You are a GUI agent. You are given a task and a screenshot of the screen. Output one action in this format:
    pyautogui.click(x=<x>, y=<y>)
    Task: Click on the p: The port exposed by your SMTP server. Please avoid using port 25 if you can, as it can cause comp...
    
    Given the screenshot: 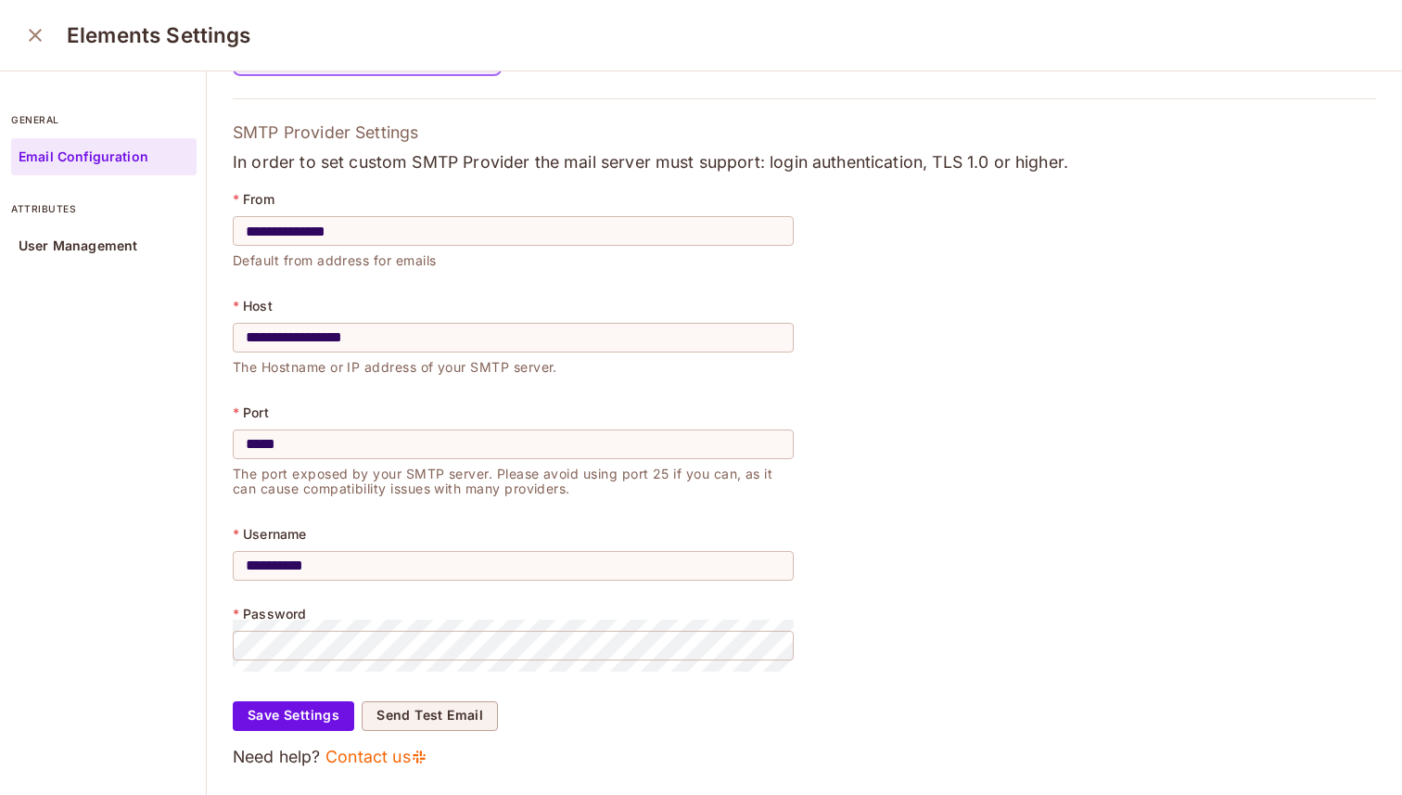 What is the action you would take?
    pyautogui.click(x=513, y=478)
    